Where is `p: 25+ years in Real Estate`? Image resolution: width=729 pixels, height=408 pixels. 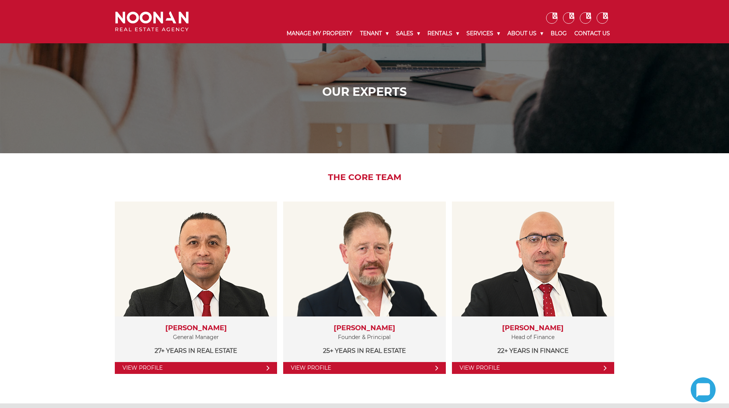
p: 25+ years in Real Estate is located at coordinates (364, 350).